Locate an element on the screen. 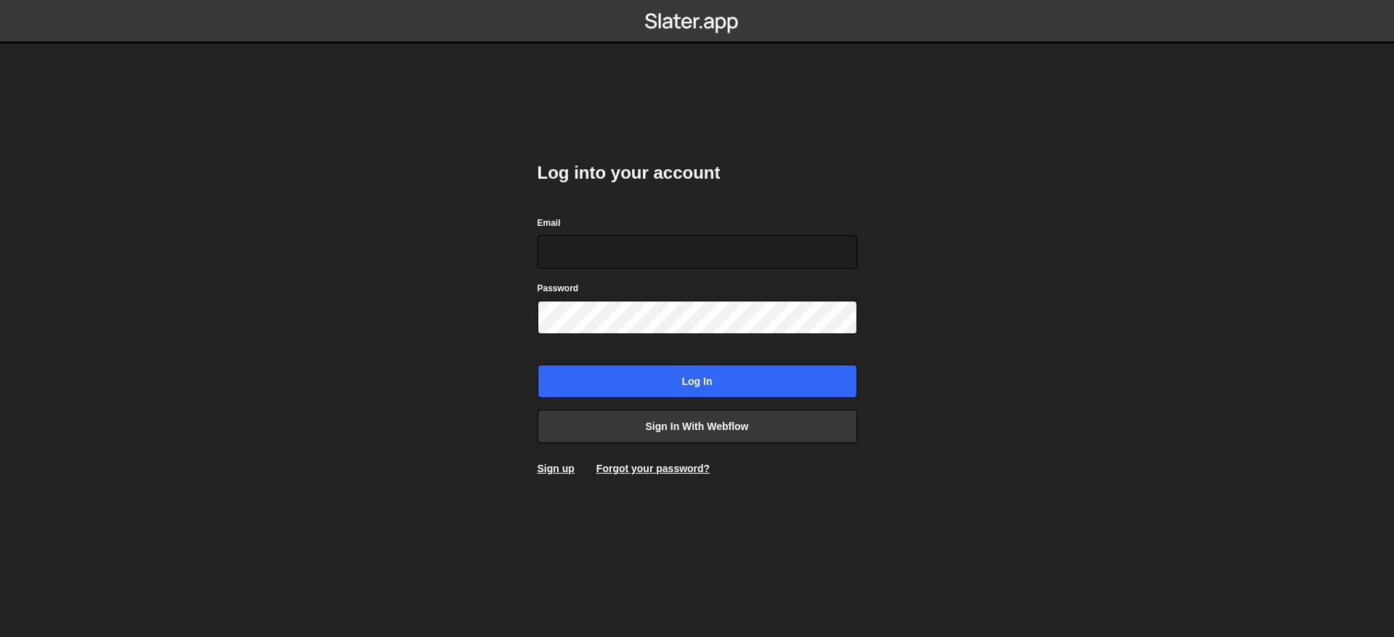 The height and width of the screenshot is (637, 1394). a: Sign up is located at coordinates (556, 469).